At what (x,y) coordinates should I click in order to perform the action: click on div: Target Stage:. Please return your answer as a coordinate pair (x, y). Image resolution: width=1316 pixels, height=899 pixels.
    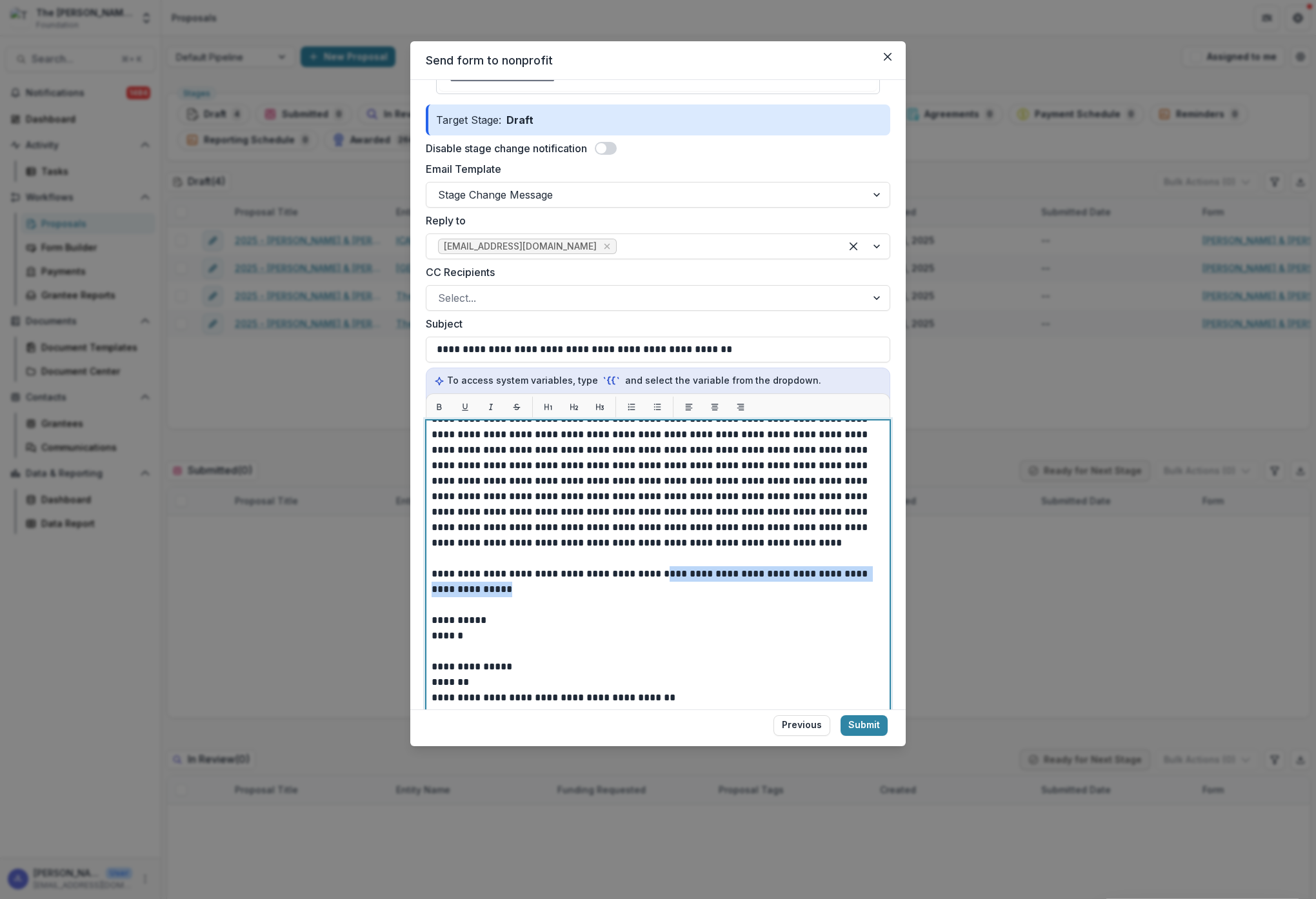
    Looking at the image, I should click on (658, 120).